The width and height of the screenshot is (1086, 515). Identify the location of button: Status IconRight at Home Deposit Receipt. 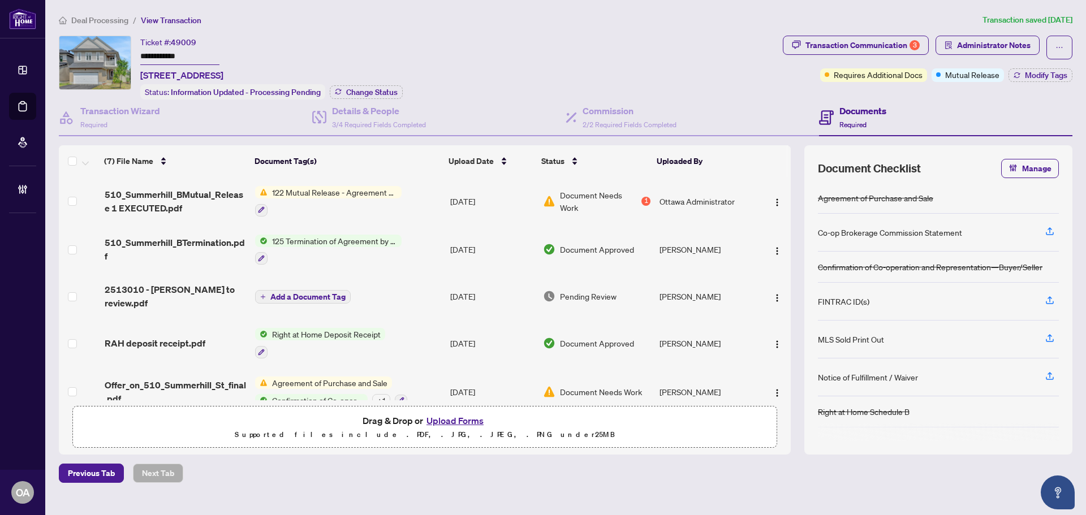
(320, 343).